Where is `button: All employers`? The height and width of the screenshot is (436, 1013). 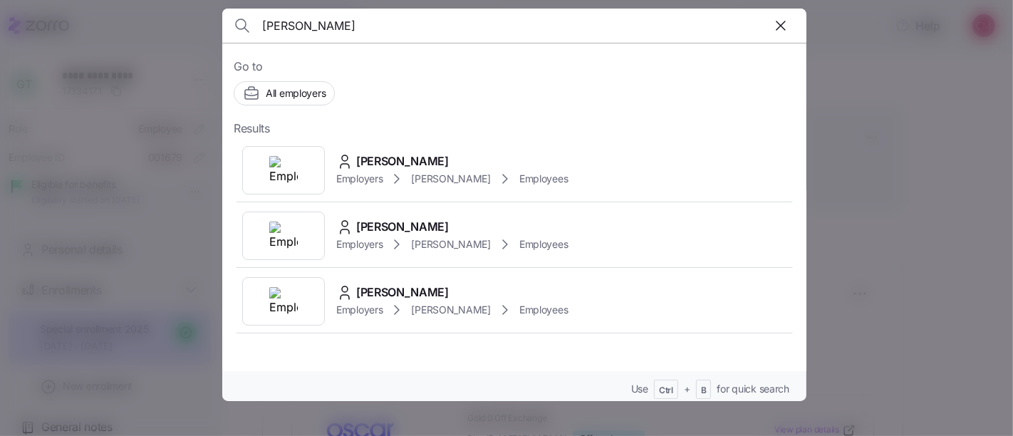
button: All employers is located at coordinates (284, 93).